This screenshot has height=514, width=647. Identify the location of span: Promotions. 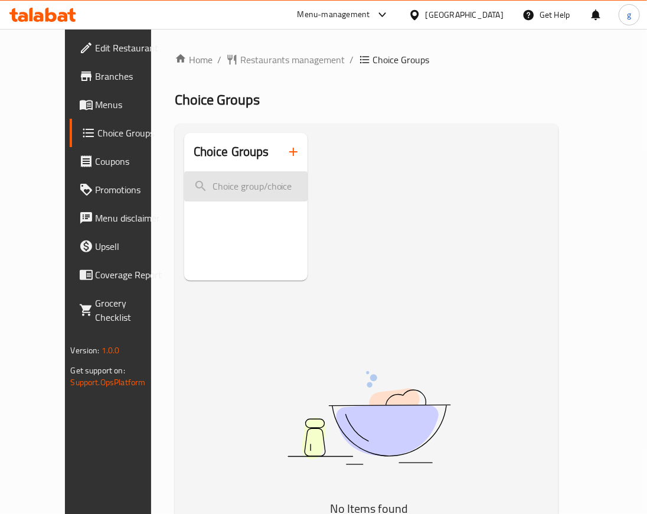
(129, 190).